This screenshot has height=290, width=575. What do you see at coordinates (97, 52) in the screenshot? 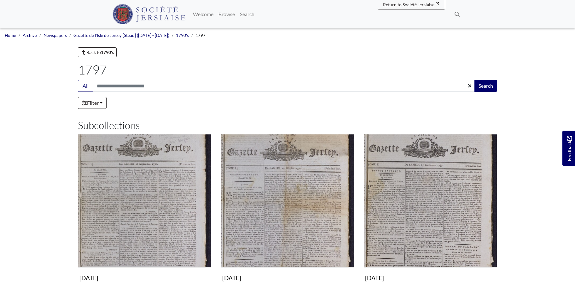
I see `a: Back to1790's` at bounding box center [97, 52].